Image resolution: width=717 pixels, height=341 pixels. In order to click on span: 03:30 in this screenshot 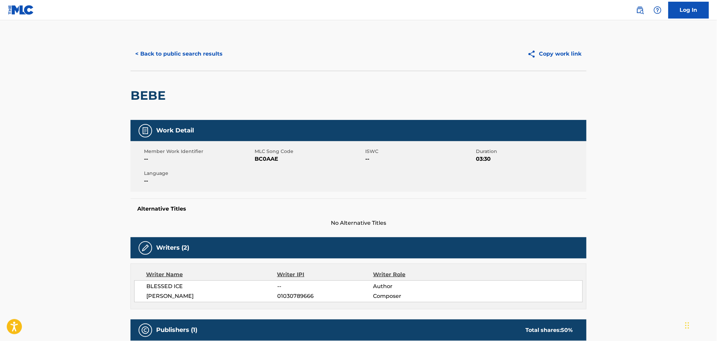, I will do `click(530, 159)`.